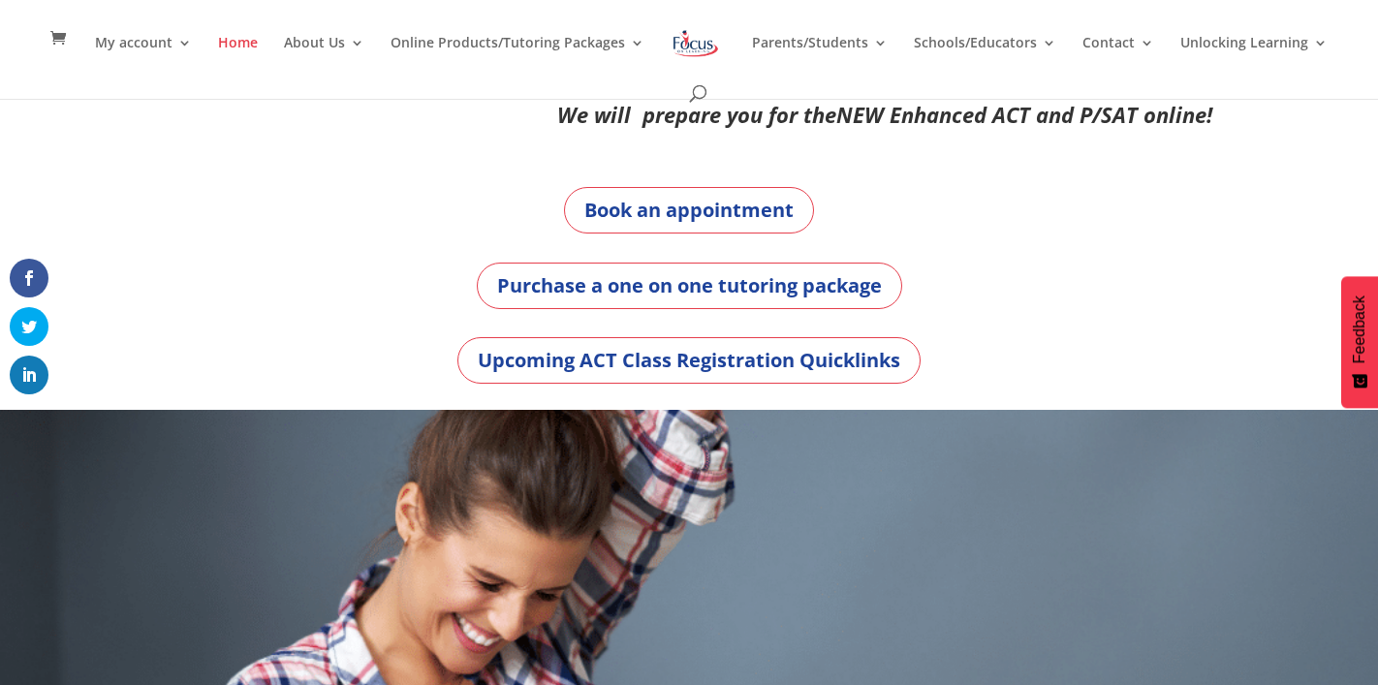 Image resolution: width=1378 pixels, height=685 pixels. I want to click on span: Feedback, so click(1360, 330).